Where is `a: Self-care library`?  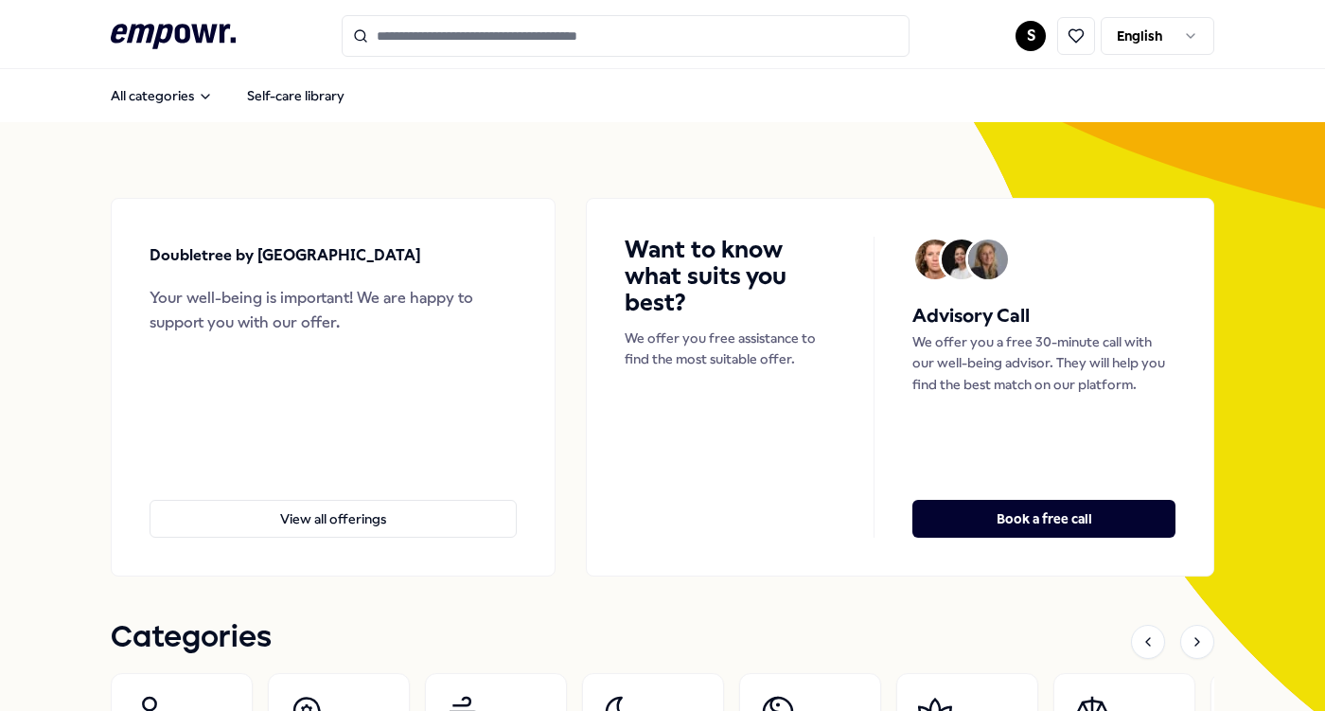
a: Self-care library is located at coordinates (295, 96).